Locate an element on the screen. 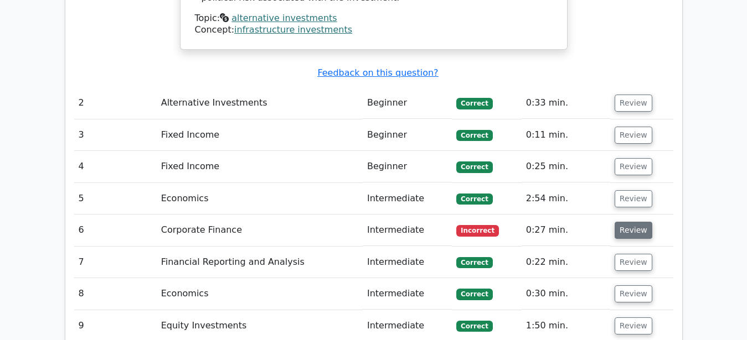 The width and height of the screenshot is (747, 340). td: 0:33 min. is located at coordinates (566, 103).